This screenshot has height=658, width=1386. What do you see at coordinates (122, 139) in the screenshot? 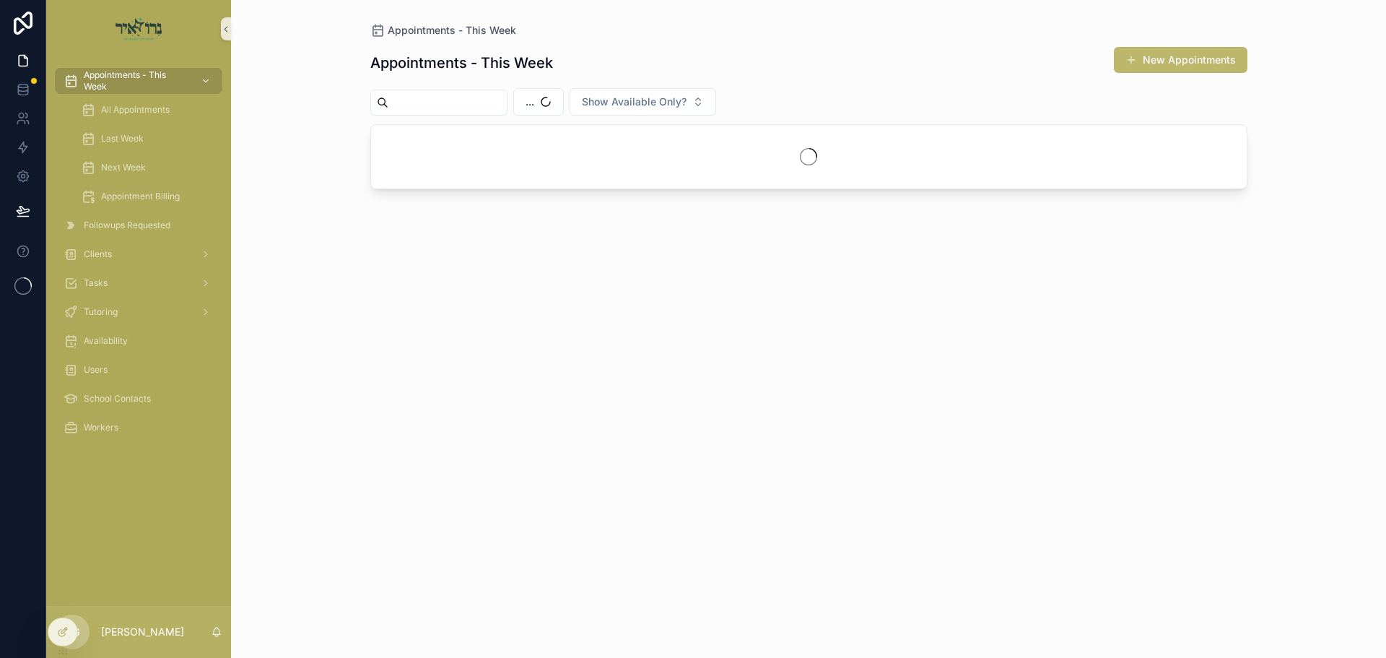
I see `span: Last Week` at bounding box center [122, 139].